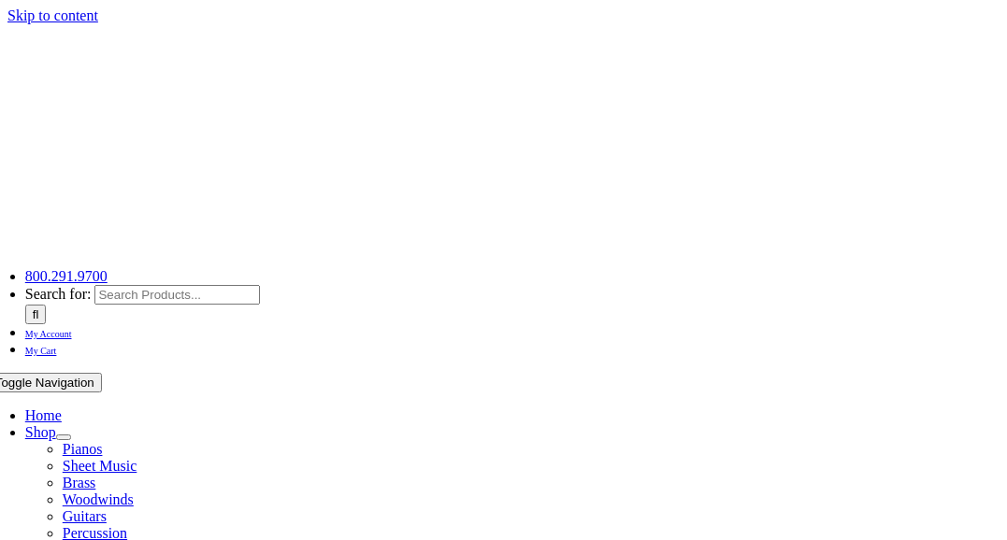 The height and width of the screenshot is (540, 1007). What do you see at coordinates (79, 482) in the screenshot?
I see `a: Brass` at bounding box center [79, 482].